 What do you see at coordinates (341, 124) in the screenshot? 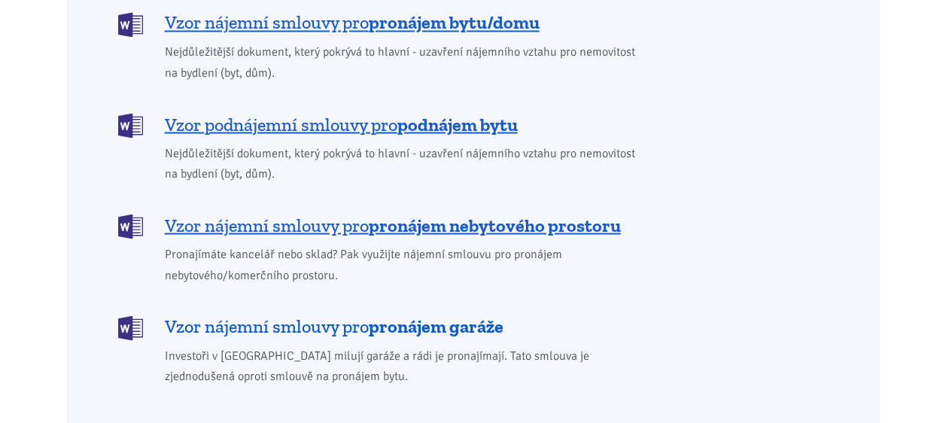
I see `span: Vzor podnájemní smlouvy pro` at bounding box center [341, 124].